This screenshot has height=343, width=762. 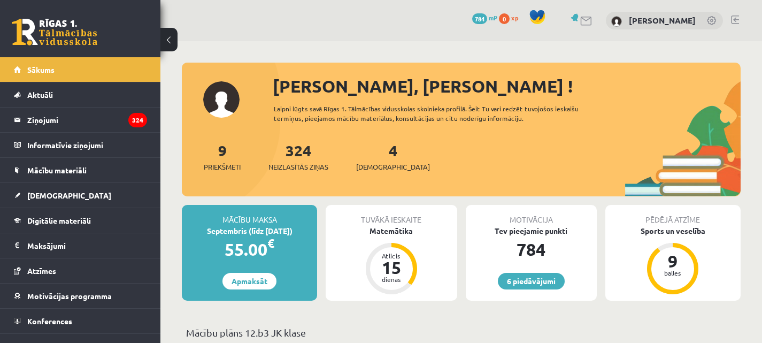 What do you see at coordinates (514, 18) in the screenshot?
I see `span: xp` at bounding box center [514, 18].